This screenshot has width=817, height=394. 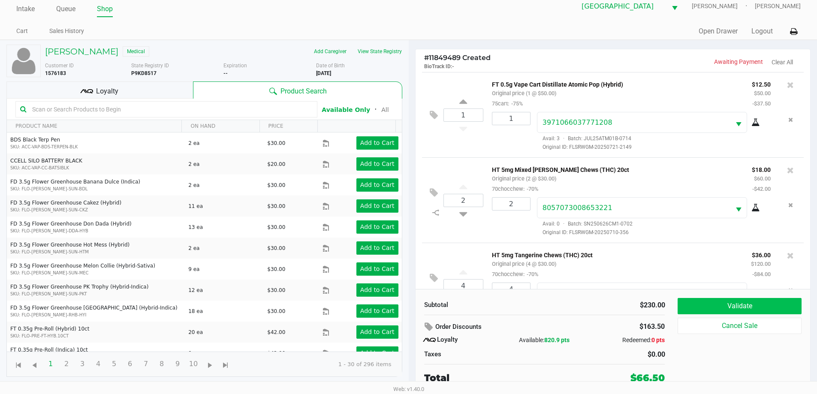 I want to click on a: Queue, so click(x=66, y=9).